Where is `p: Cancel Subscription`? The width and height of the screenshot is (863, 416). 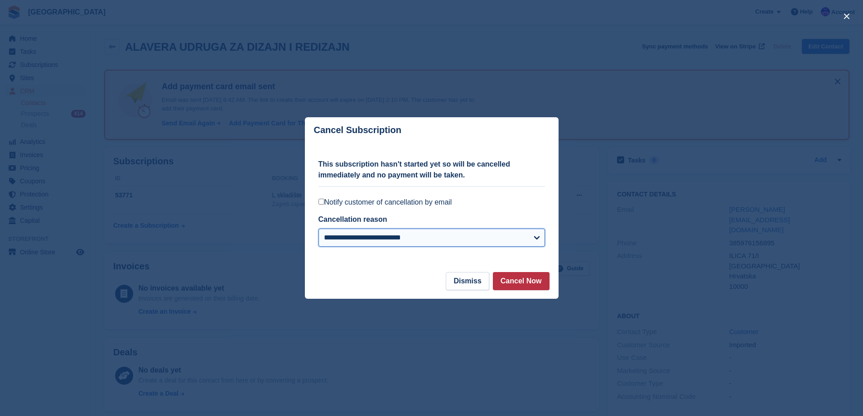 p: Cancel Subscription is located at coordinates (358, 130).